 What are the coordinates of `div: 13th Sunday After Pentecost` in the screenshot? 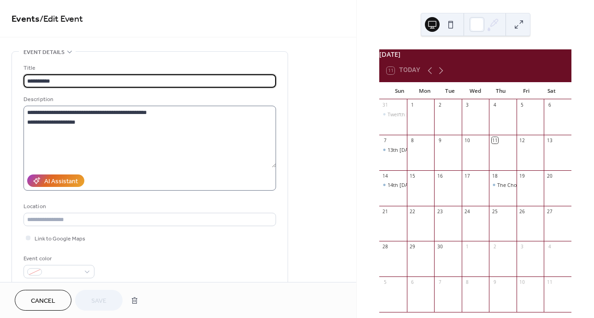 It's located at (393, 149).